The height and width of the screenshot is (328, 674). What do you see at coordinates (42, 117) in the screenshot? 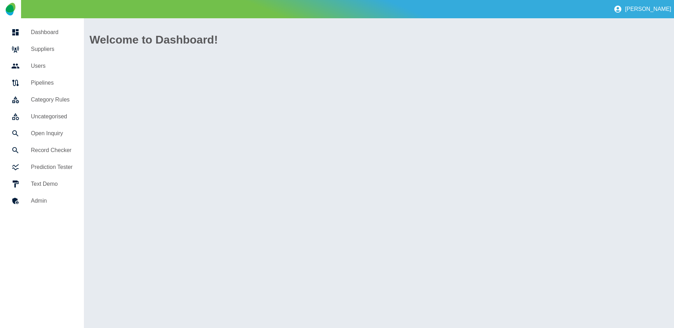
I see `a: Uncategorised` at bounding box center [42, 117].